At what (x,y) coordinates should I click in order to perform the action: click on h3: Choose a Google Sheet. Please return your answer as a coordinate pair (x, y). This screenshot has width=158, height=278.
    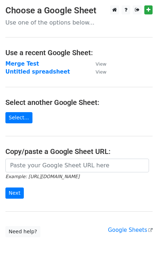
    Looking at the image, I should click on (79, 10).